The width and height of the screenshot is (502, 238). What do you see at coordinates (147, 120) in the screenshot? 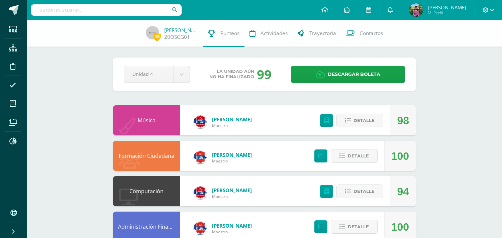
I see `a: Música` at bounding box center [147, 120].